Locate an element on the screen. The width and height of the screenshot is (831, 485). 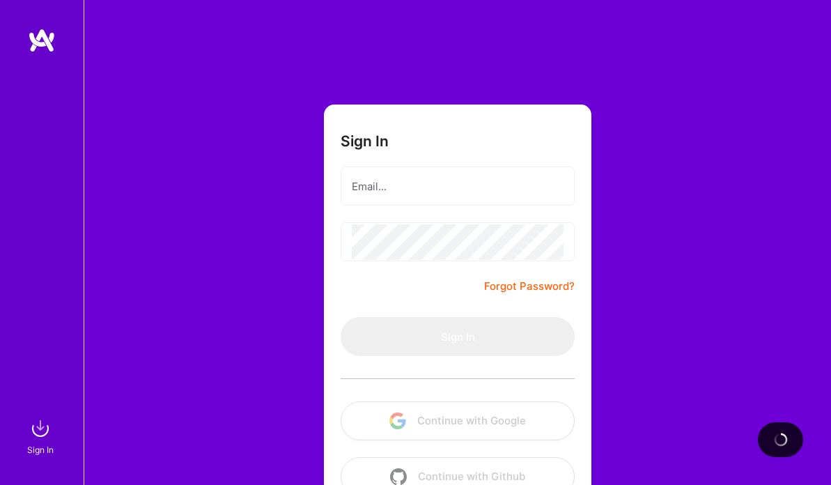
img: logo is located at coordinates (42, 40).